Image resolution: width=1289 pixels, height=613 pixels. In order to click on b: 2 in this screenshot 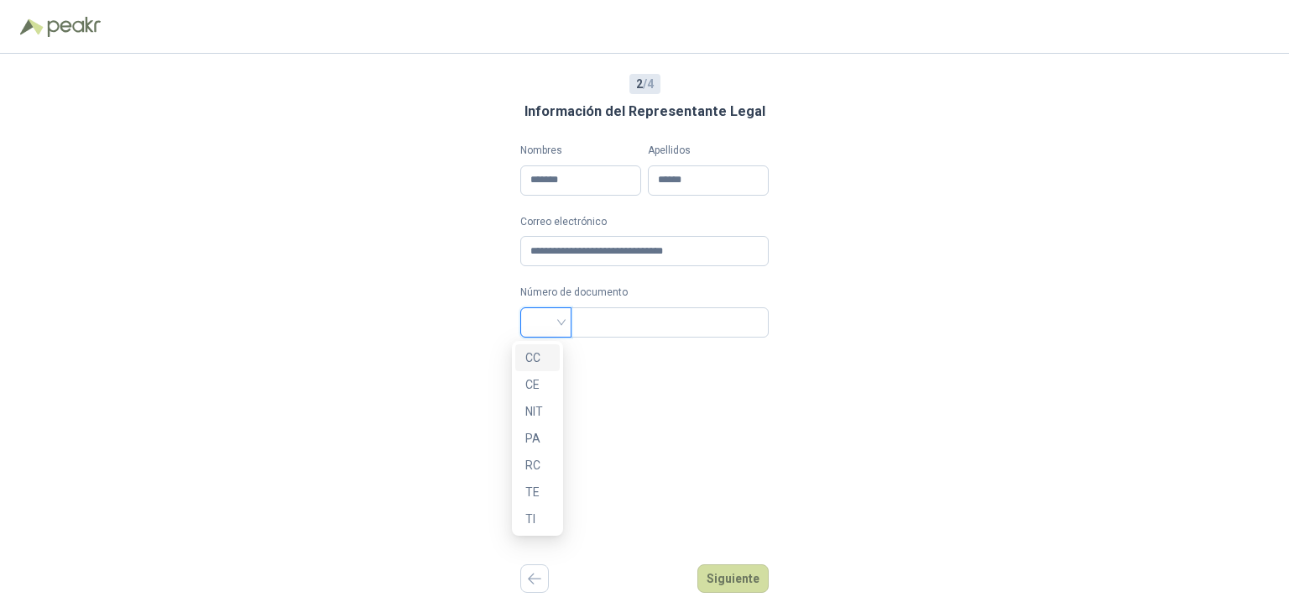, I will do `click(640, 84)`.